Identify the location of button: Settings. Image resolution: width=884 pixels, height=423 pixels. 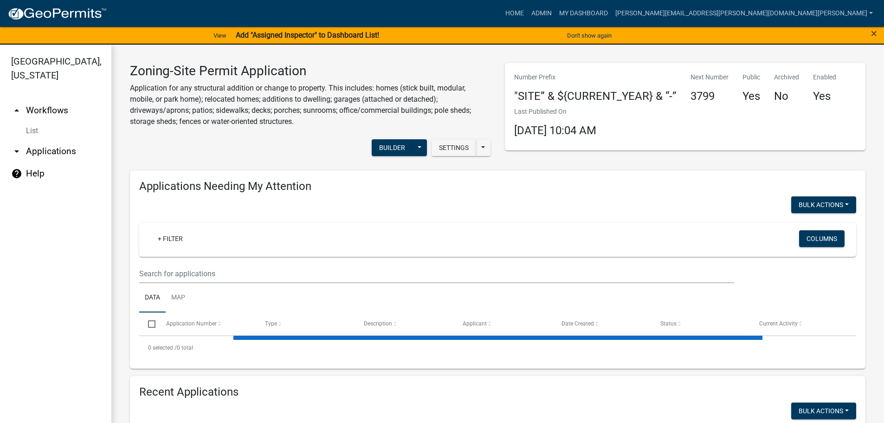
(454, 148).